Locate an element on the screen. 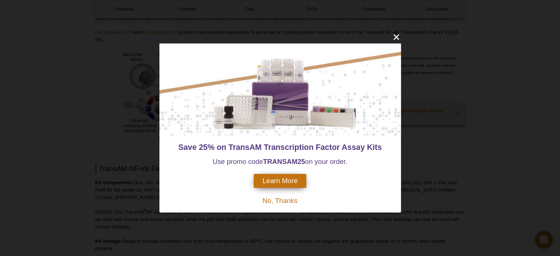  button: close is located at coordinates (396, 37).